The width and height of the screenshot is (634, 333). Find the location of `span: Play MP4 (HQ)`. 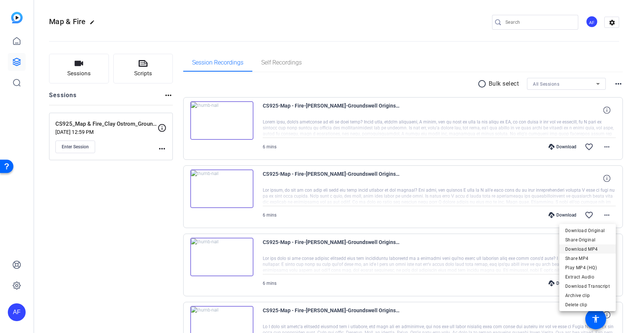

span: Play MP4 (HQ) is located at coordinates (587, 268).